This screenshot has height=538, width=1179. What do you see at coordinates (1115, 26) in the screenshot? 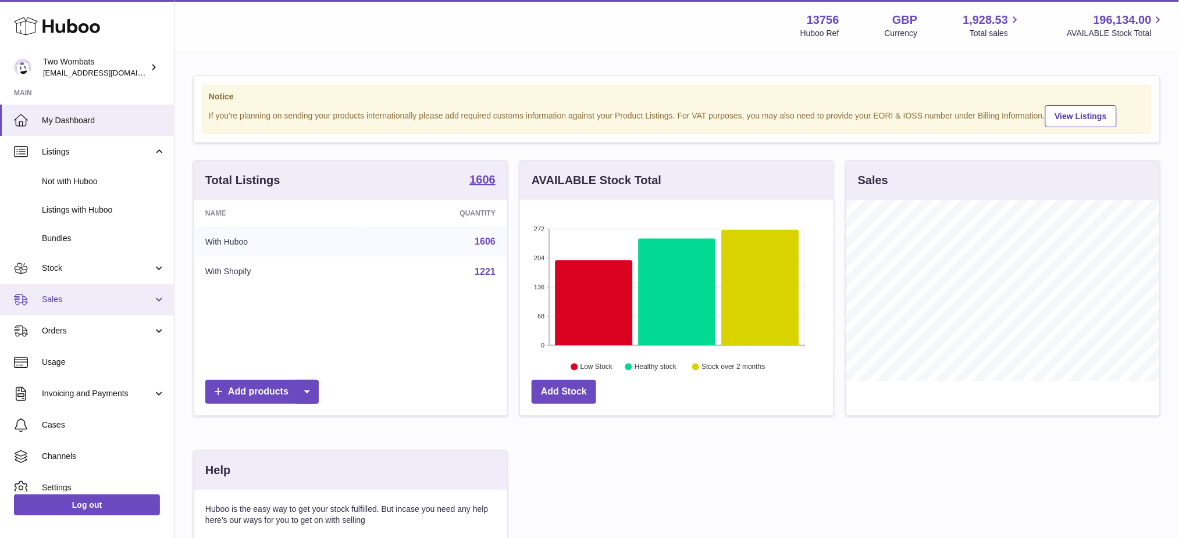
I see `a: 196,134.00 AVAILABLE Stock Total` at bounding box center [1115, 26].